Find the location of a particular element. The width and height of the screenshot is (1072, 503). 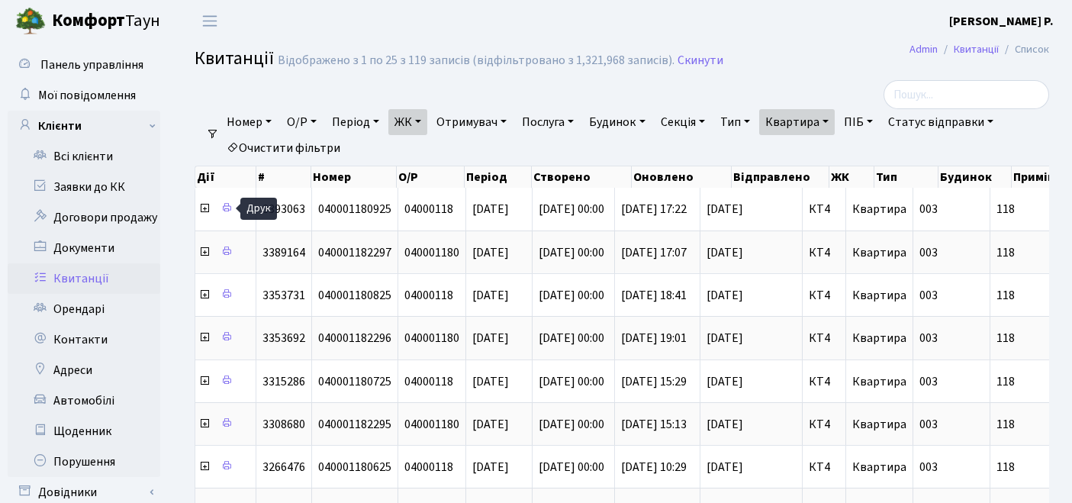

a: ПІБ is located at coordinates (858, 122).